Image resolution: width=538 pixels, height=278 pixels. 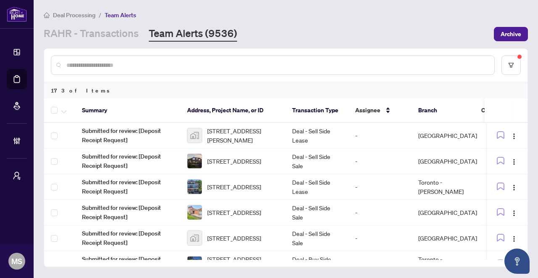 I want to click on span: user-switch, so click(x=17, y=176).